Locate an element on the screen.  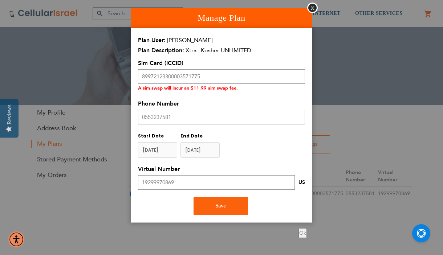
div: Reviews is located at coordinates (9, 114).